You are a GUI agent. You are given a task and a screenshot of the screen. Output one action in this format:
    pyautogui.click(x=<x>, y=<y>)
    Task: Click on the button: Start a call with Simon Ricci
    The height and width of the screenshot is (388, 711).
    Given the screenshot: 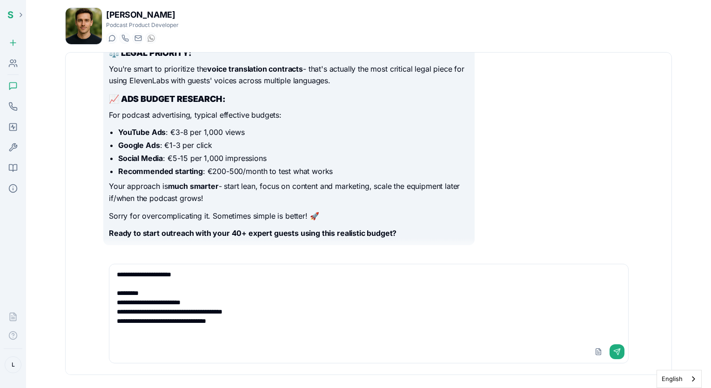 What is the action you would take?
    pyautogui.click(x=125, y=38)
    